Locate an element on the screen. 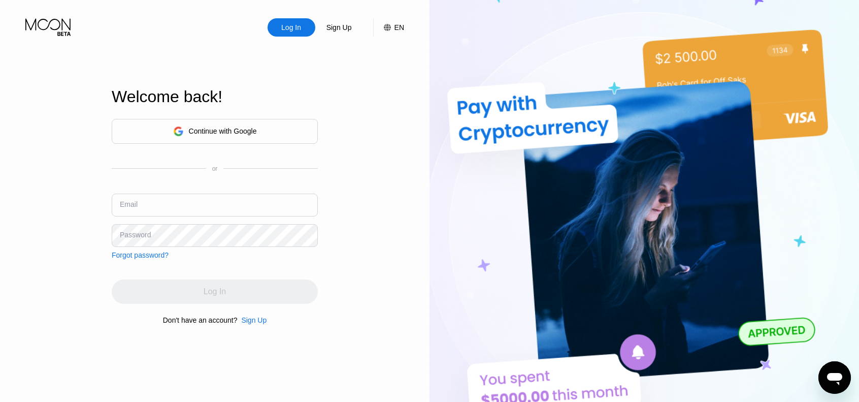 This screenshot has width=859, height=402. div: Welcome back! is located at coordinates (215, 96).